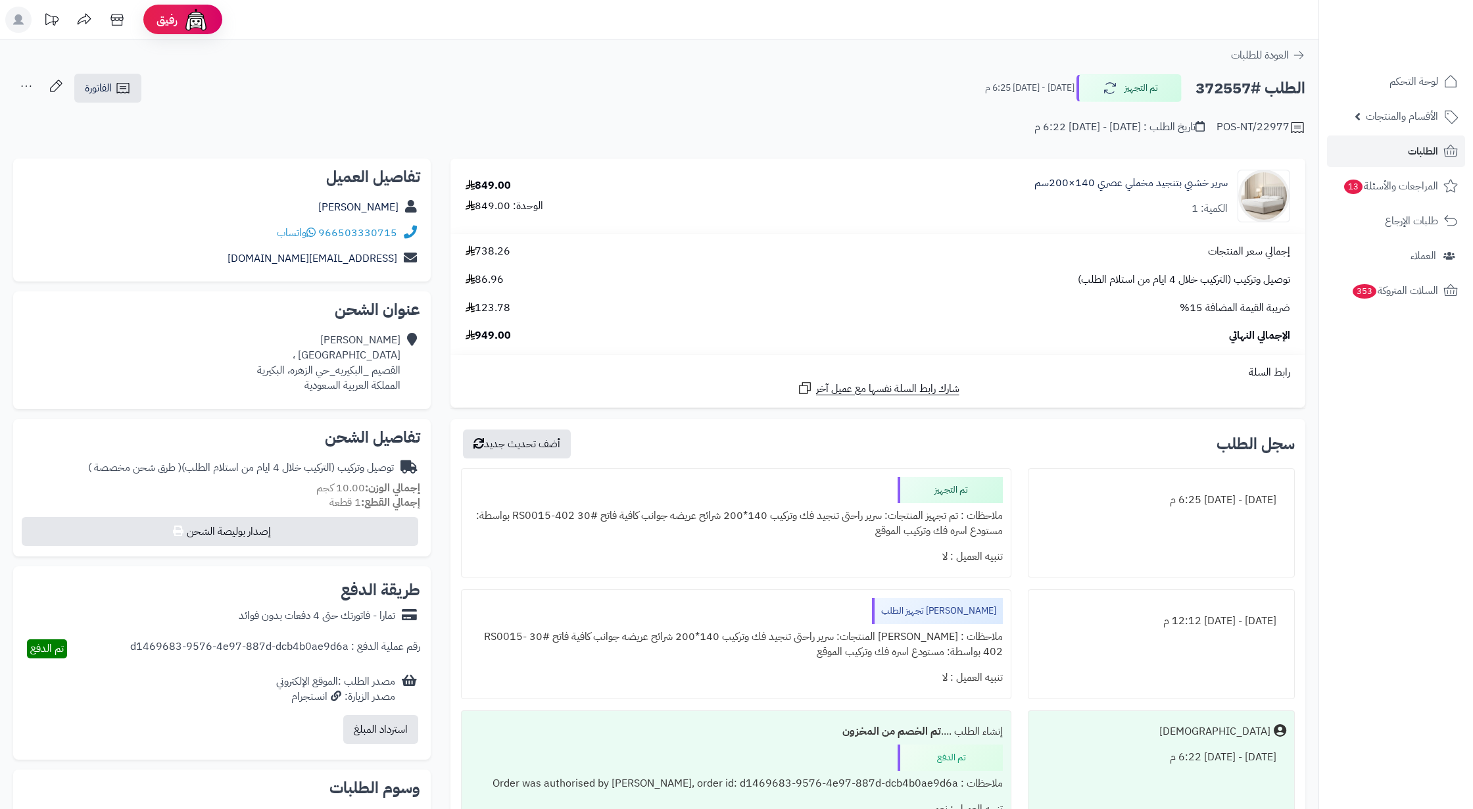 The image size is (1473, 809). I want to click on span: الطلبات, so click(1423, 151).